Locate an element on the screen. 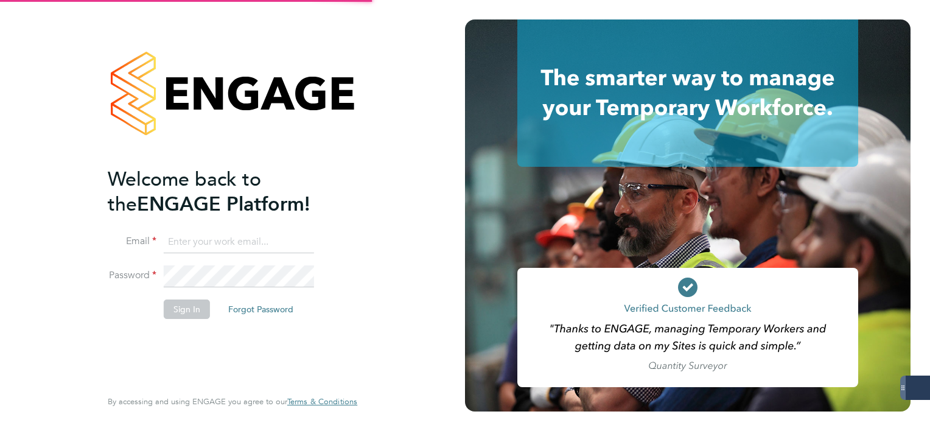 This screenshot has width=930, height=431. button: Forgot Password is located at coordinates (261, 309).